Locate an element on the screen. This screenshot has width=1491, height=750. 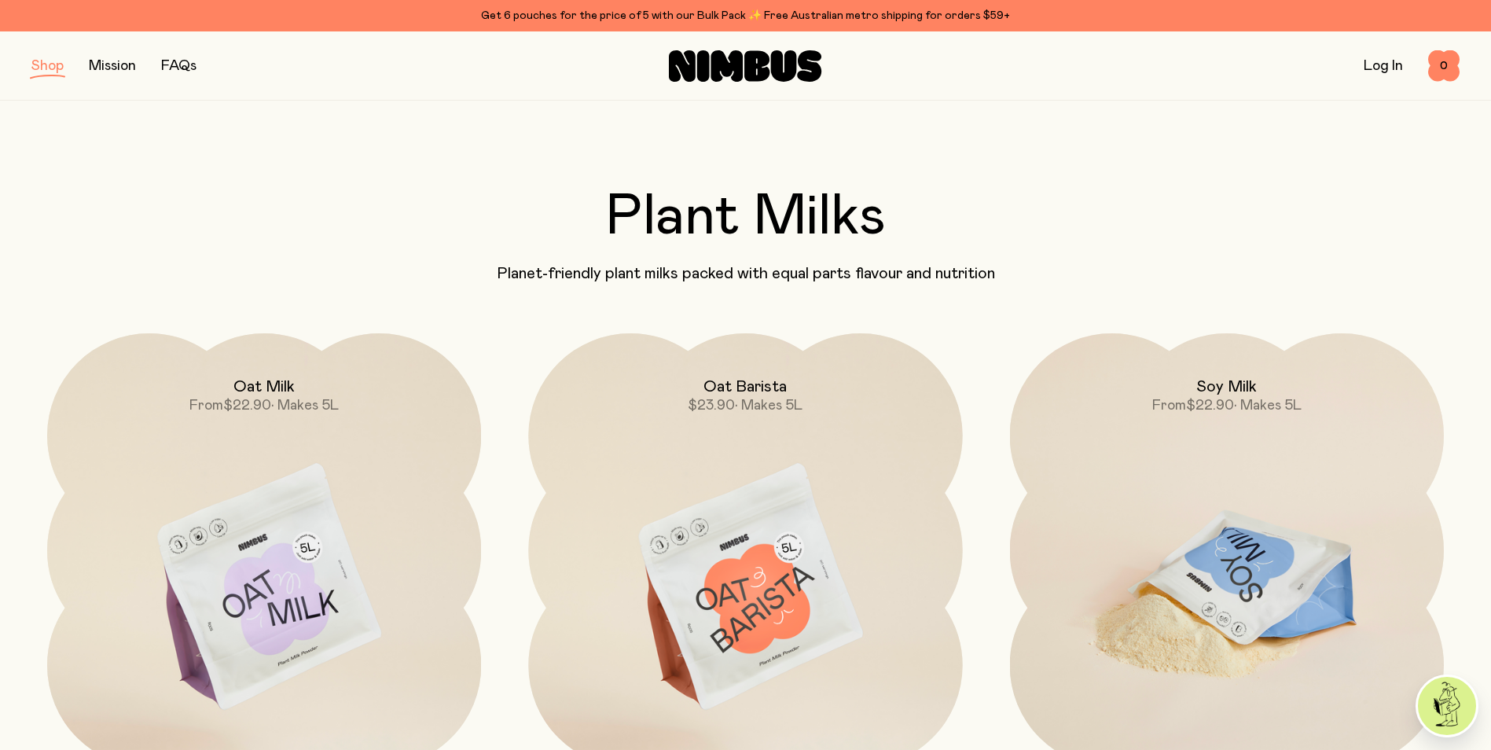
span: 0 is located at coordinates (1444, 66).